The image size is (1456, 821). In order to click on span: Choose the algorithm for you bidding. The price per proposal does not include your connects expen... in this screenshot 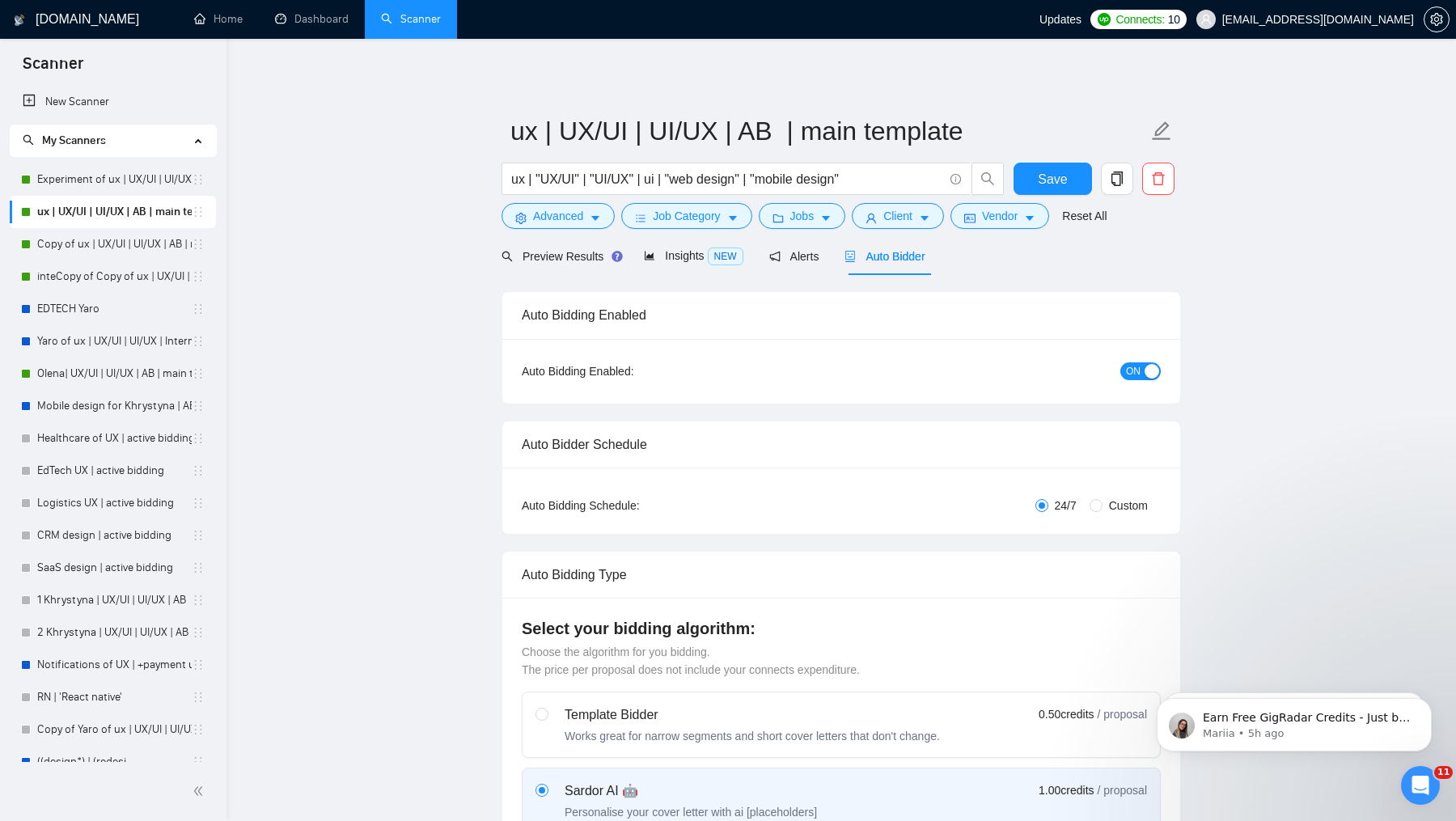, I will do `click(691, 661)`.